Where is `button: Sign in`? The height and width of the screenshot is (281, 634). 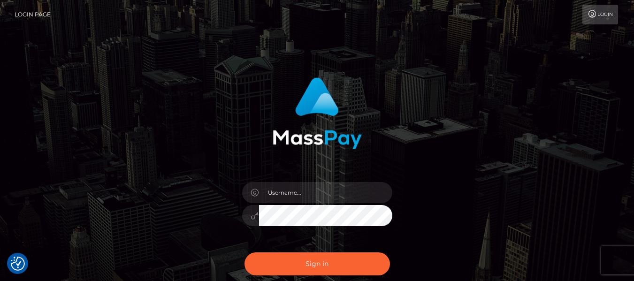 button: Sign in is located at coordinates (317, 264).